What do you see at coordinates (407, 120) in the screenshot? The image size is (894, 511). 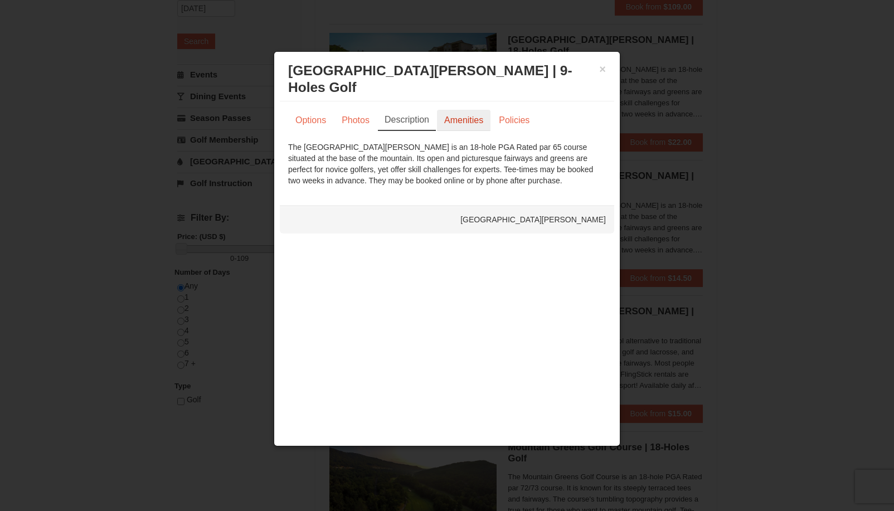 I see `a: Description` at bounding box center [407, 120].